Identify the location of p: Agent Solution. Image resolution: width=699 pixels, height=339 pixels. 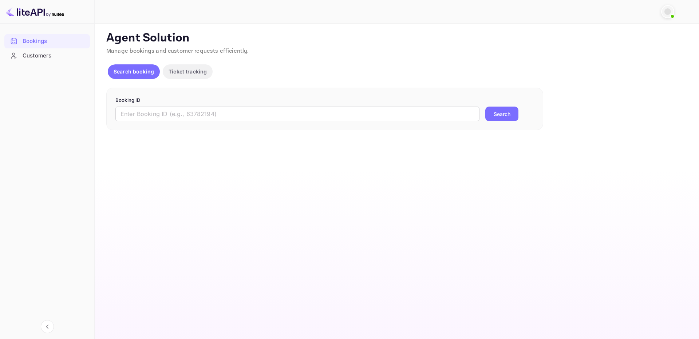
(396, 38).